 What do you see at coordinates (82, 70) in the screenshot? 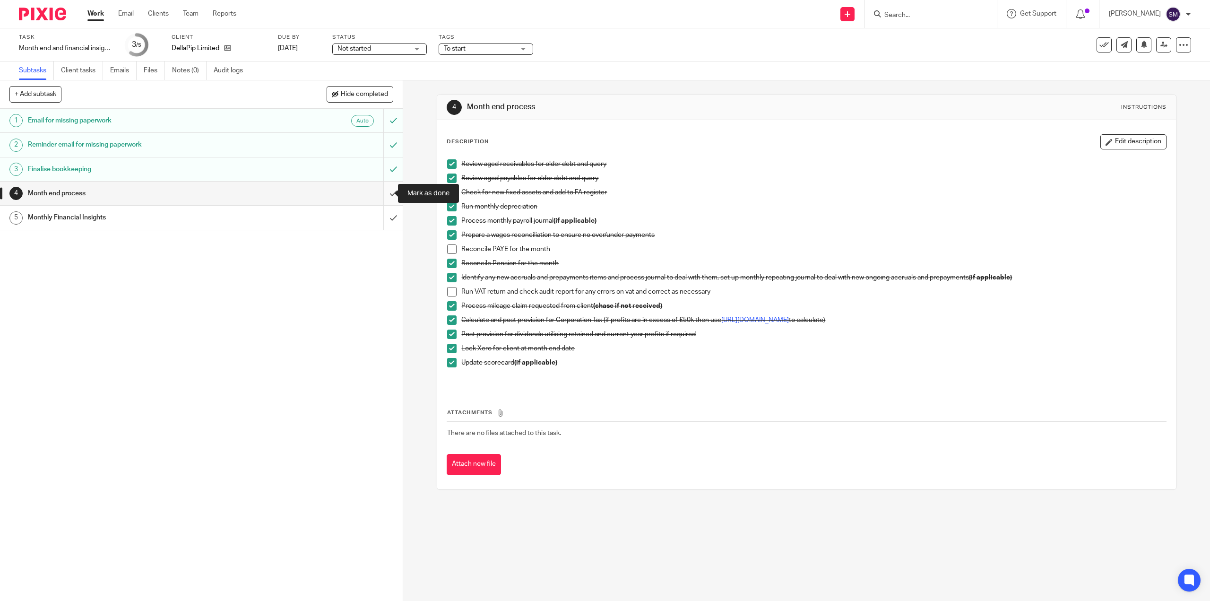
I see `a: Client tasks` at bounding box center [82, 70].